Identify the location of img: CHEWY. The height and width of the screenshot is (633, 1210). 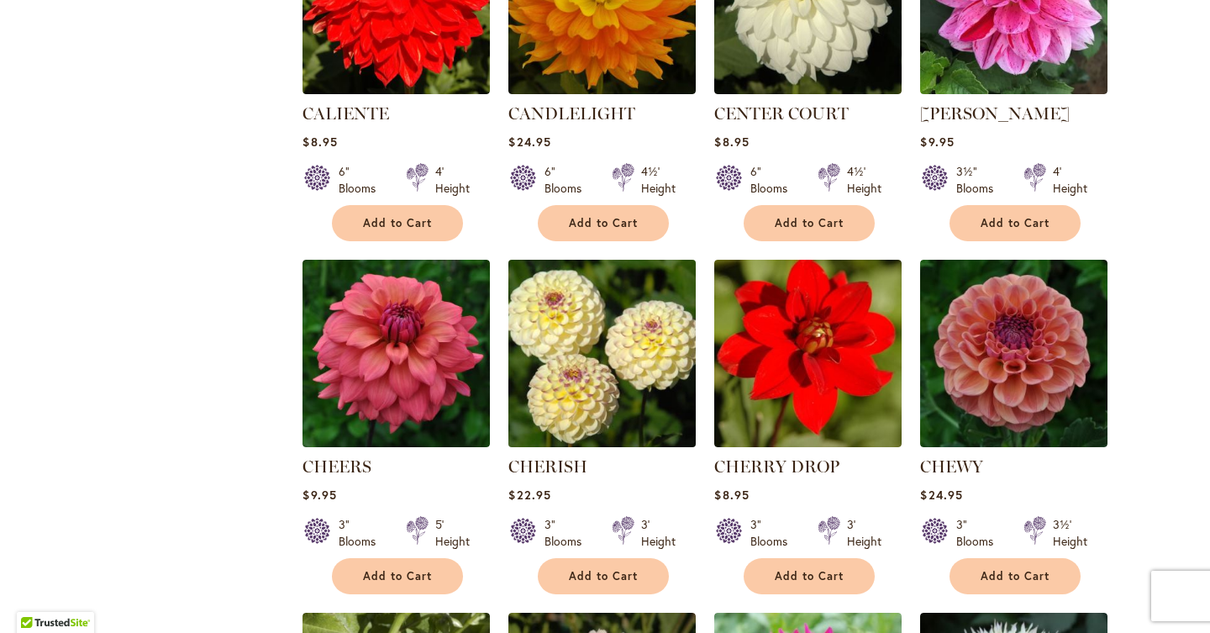
(1013, 353).